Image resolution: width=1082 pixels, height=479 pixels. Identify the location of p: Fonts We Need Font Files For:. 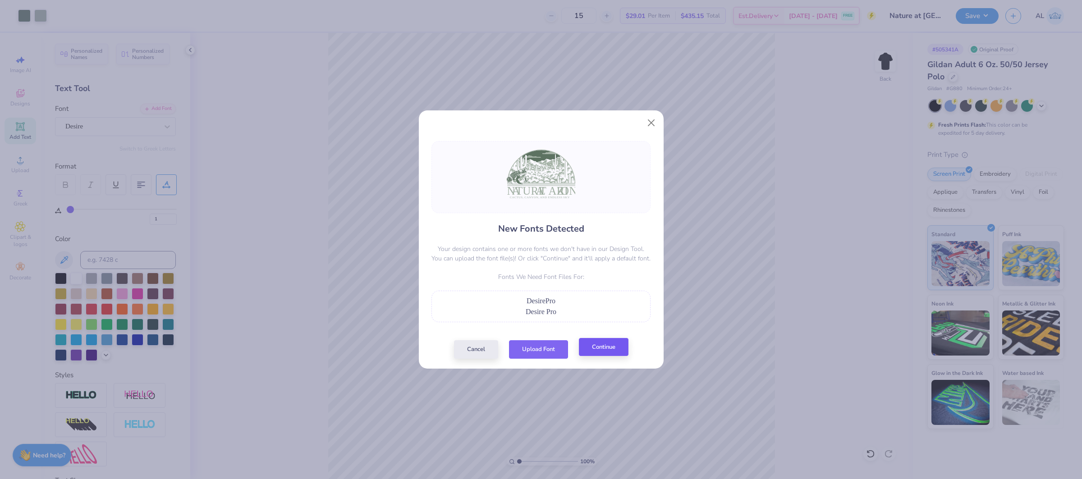
(541, 277).